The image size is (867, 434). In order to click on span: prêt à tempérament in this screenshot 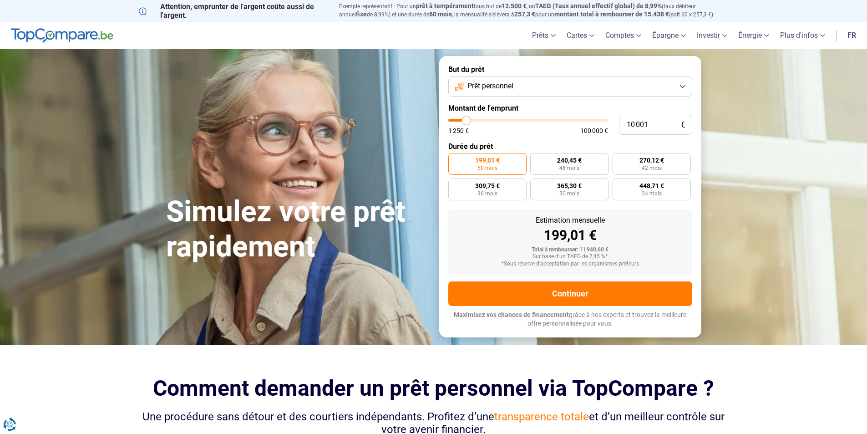, I will do `click(444, 6)`.